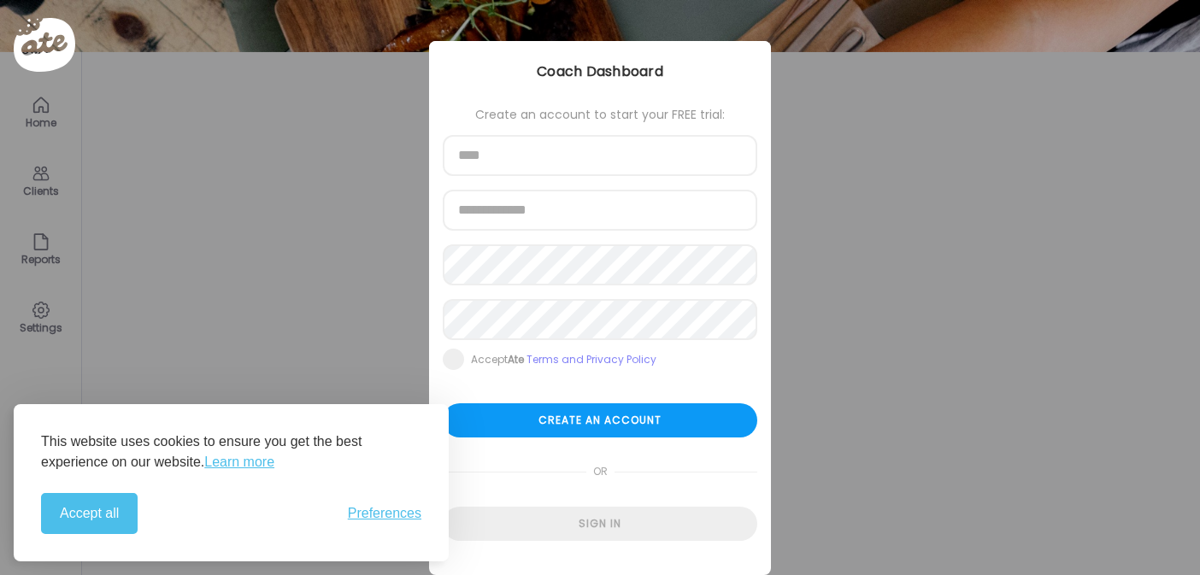 The height and width of the screenshot is (575, 1200). What do you see at coordinates (515, 359) in the screenshot?
I see `b: Ate` at bounding box center [515, 359].